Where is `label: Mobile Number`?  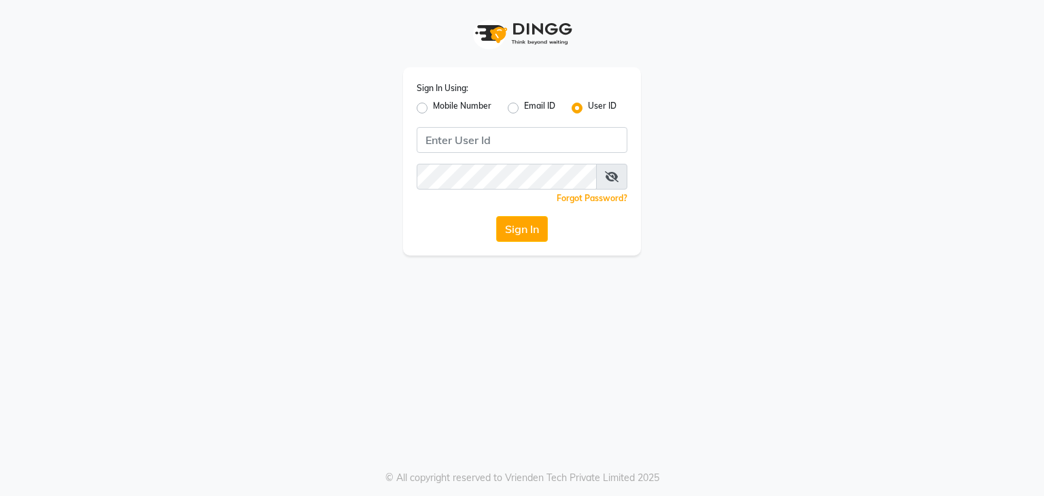
label: Mobile Number is located at coordinates (462, 108).